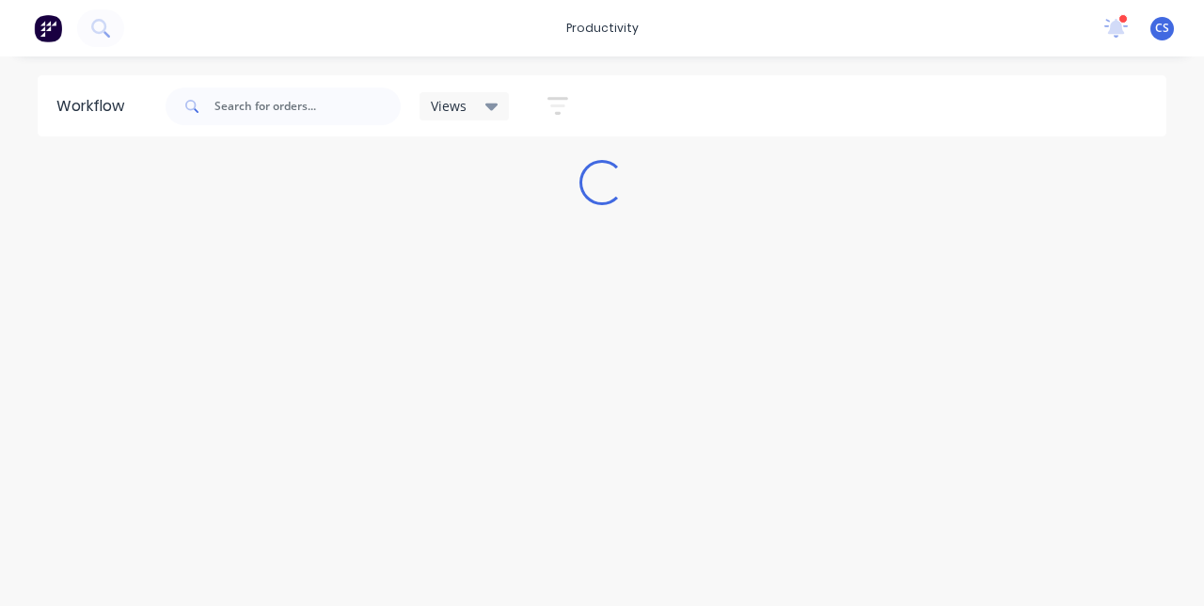 The height and width of the screenshot is (606, 1204). I want to click on span: Views, so click(449, 105).